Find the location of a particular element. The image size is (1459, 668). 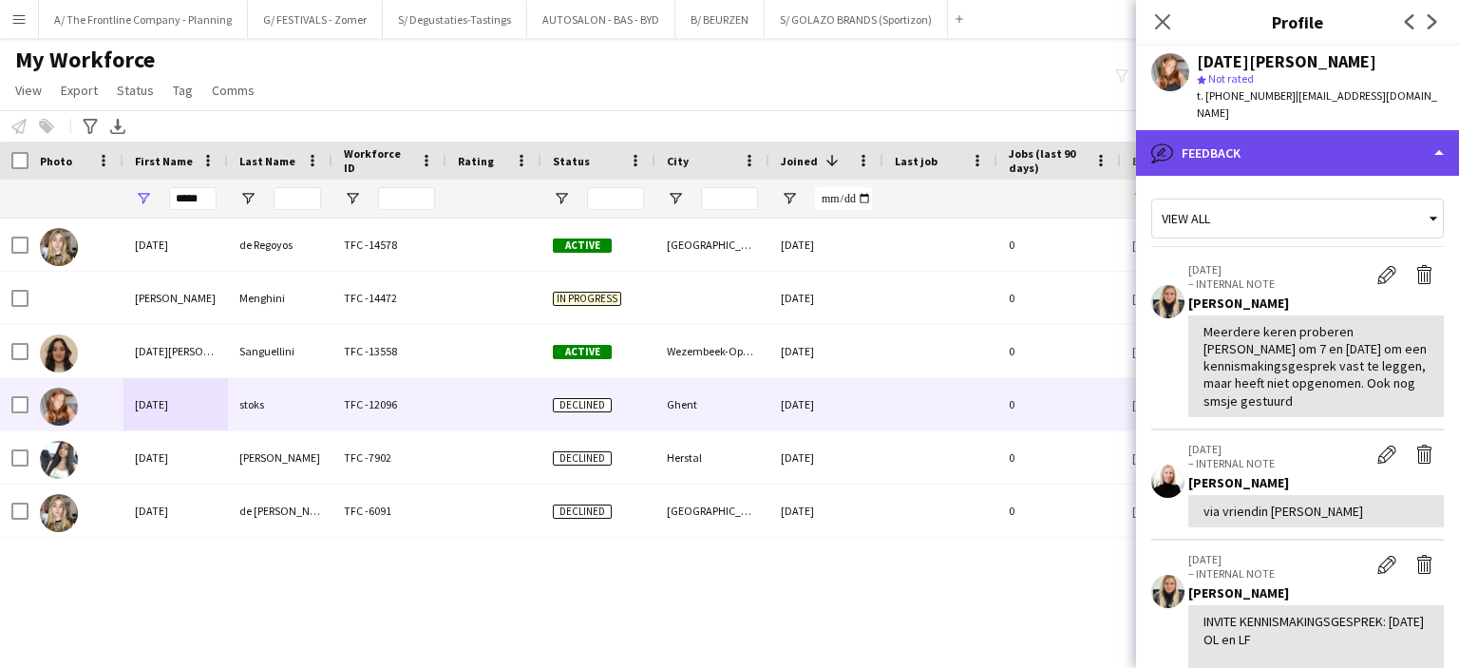

input: Last Name Filter Input is located at coordinates (297, 199).